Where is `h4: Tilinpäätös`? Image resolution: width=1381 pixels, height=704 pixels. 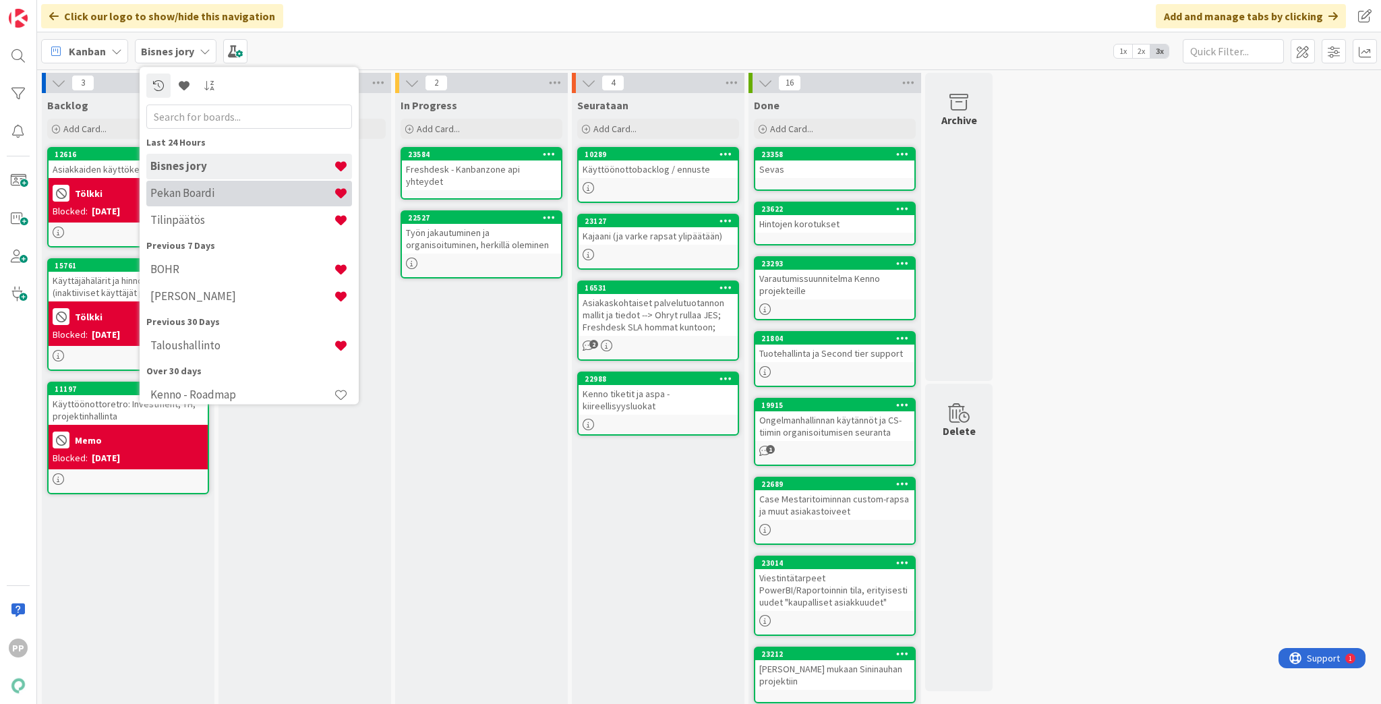
h4: Tilinpäätös is located at coordinates (242, 220).